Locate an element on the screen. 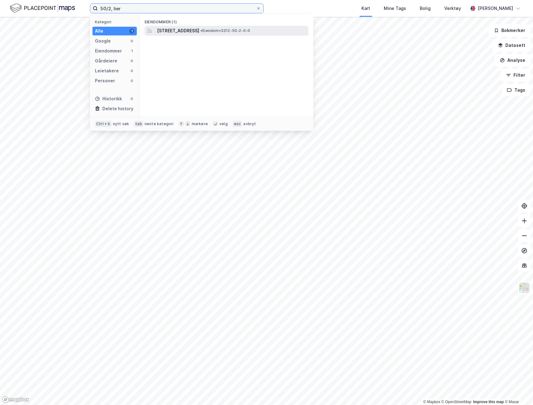  button: Datasett is located at coordinates (512, 45).